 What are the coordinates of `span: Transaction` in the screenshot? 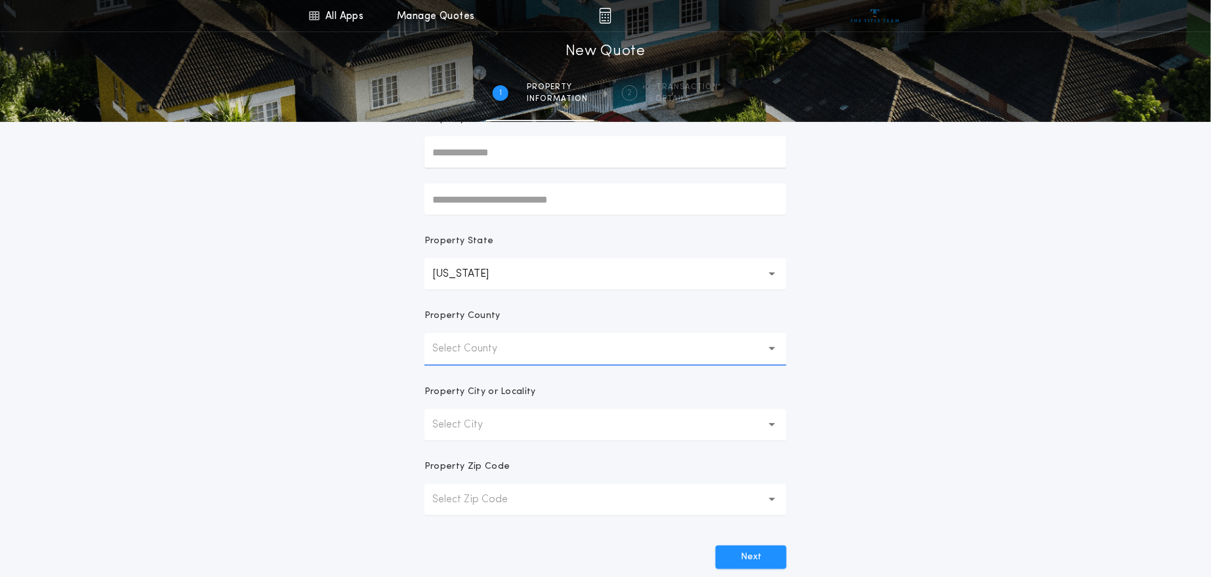 It's located at (687, 87).